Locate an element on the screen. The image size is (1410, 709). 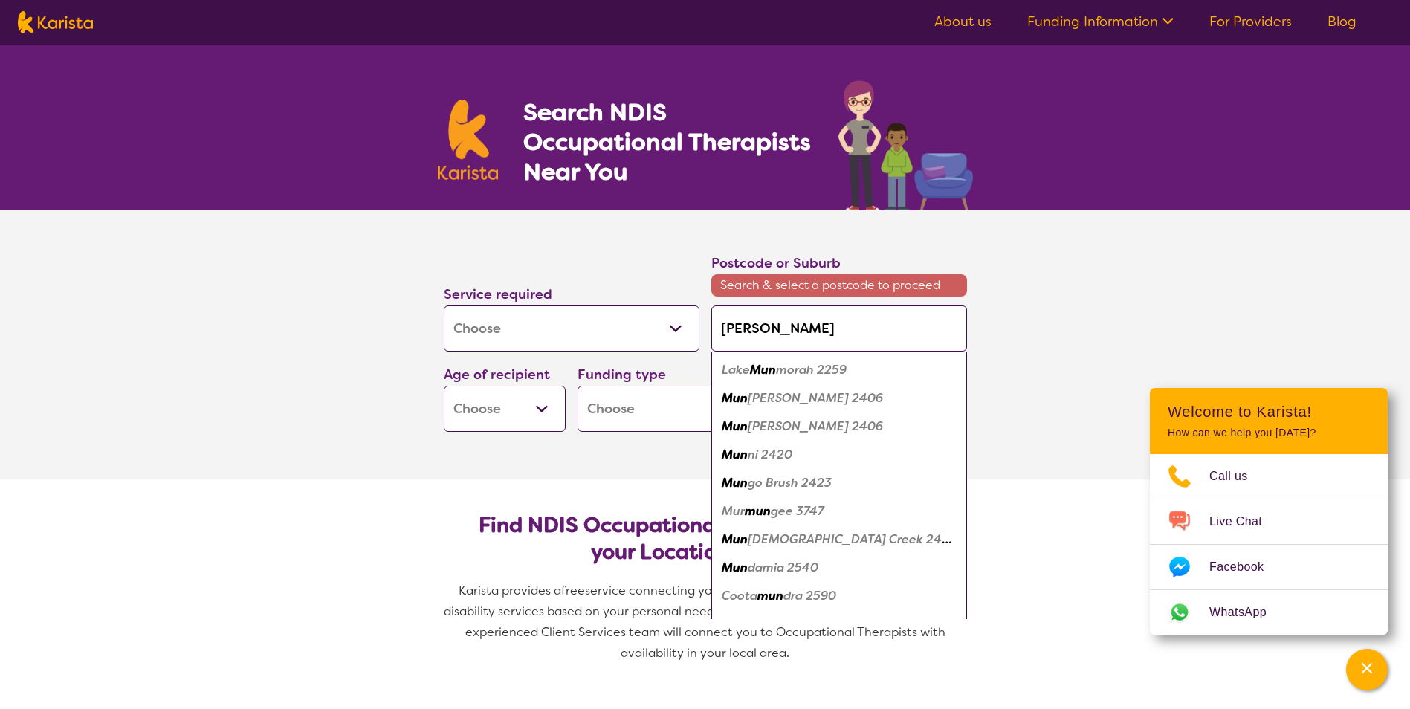
a: Funding Information is located at coordinates (1100, 22).